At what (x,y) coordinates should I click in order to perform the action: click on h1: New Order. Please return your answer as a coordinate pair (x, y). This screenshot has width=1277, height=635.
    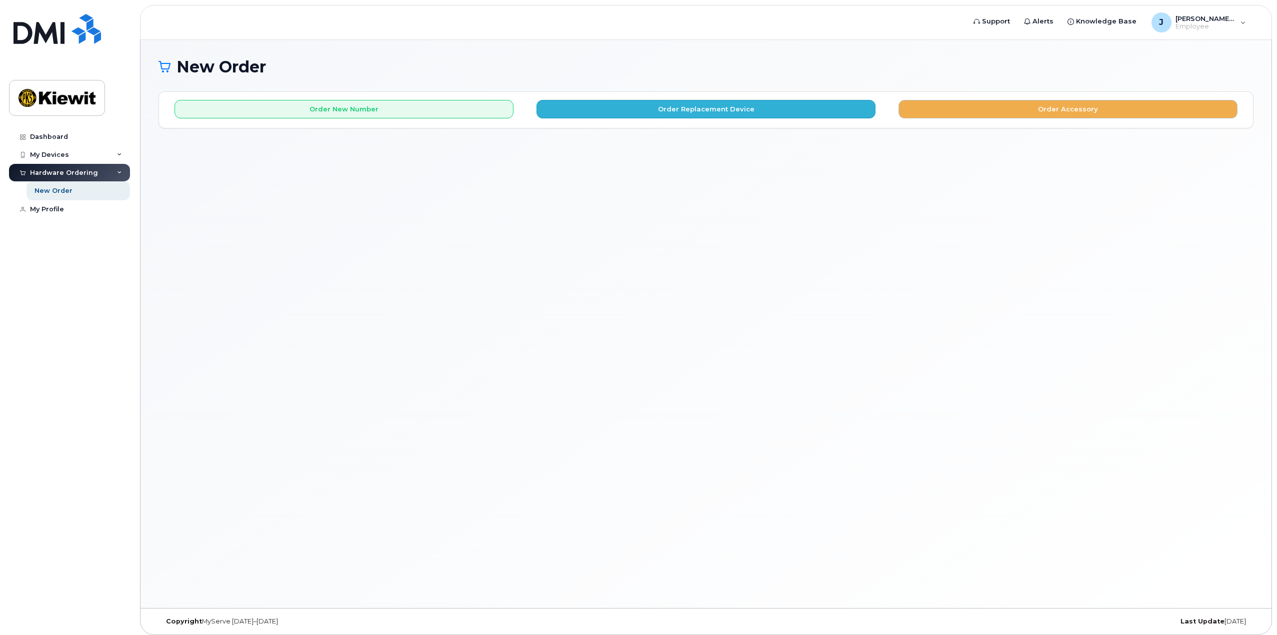
    Looking at the image, I should click on (706, 66).